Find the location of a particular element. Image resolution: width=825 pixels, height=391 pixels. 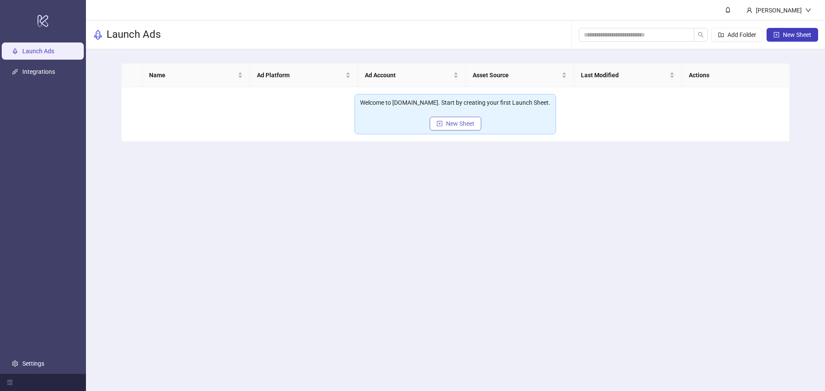

span: Last Modified is located at coordinates (624, 75).